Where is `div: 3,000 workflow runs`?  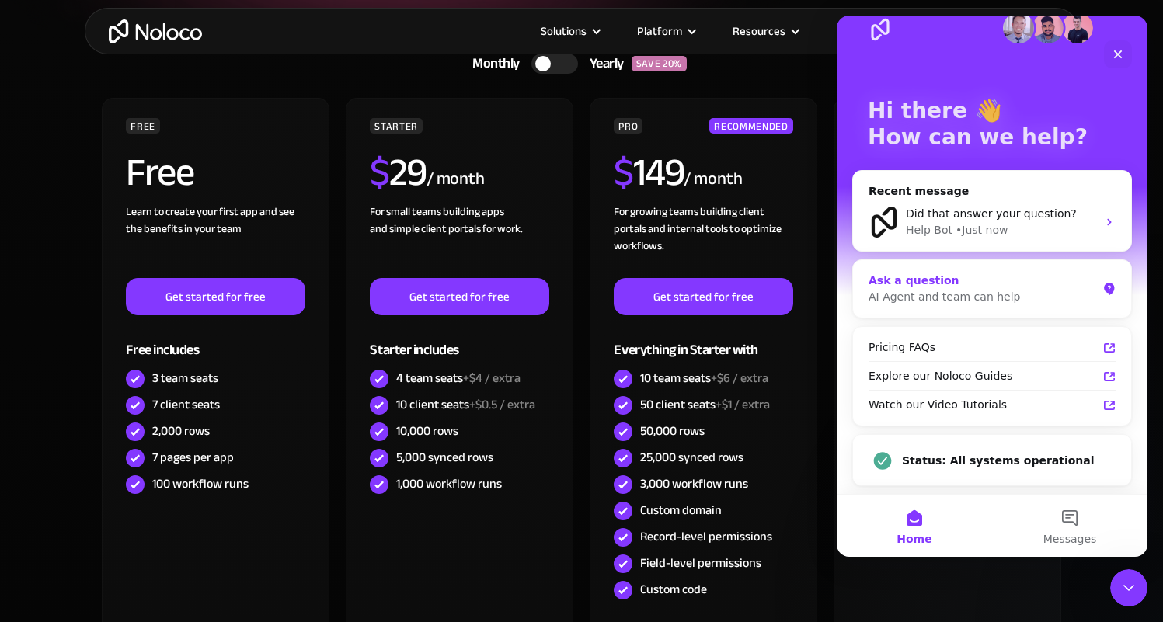 div: 3,000 workflow runs is located at coordinates (694, 484).